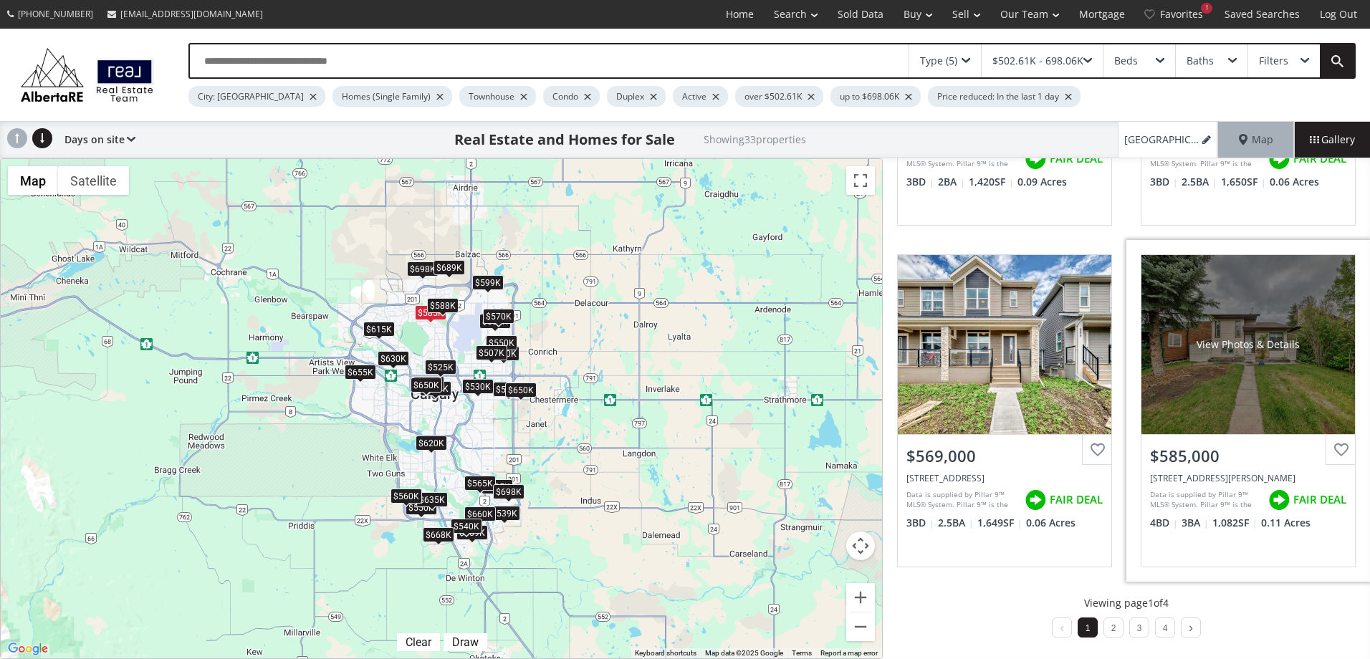  Describe the element at coordinates (1200, 61) in the screenshot. I see `div: Baths` at that location.